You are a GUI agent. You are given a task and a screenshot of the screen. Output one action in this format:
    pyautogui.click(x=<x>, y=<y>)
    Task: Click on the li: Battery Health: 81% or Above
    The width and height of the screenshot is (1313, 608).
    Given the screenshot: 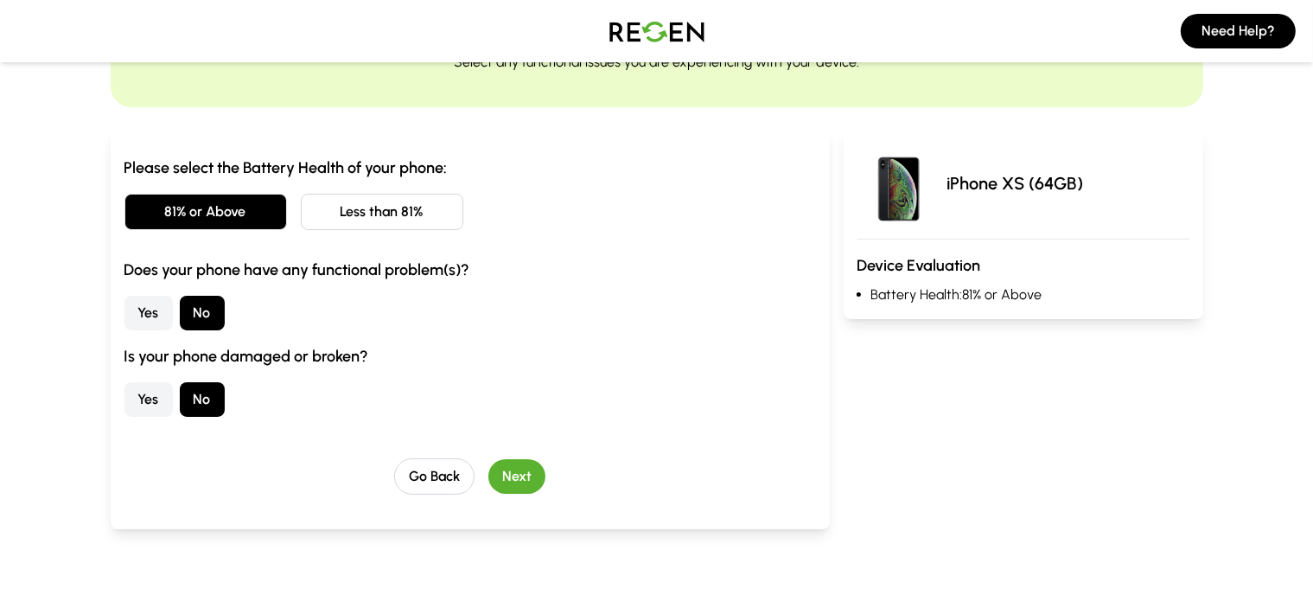 What is the action you would take?
    pyautogui.click(x=1030, y=295)
    